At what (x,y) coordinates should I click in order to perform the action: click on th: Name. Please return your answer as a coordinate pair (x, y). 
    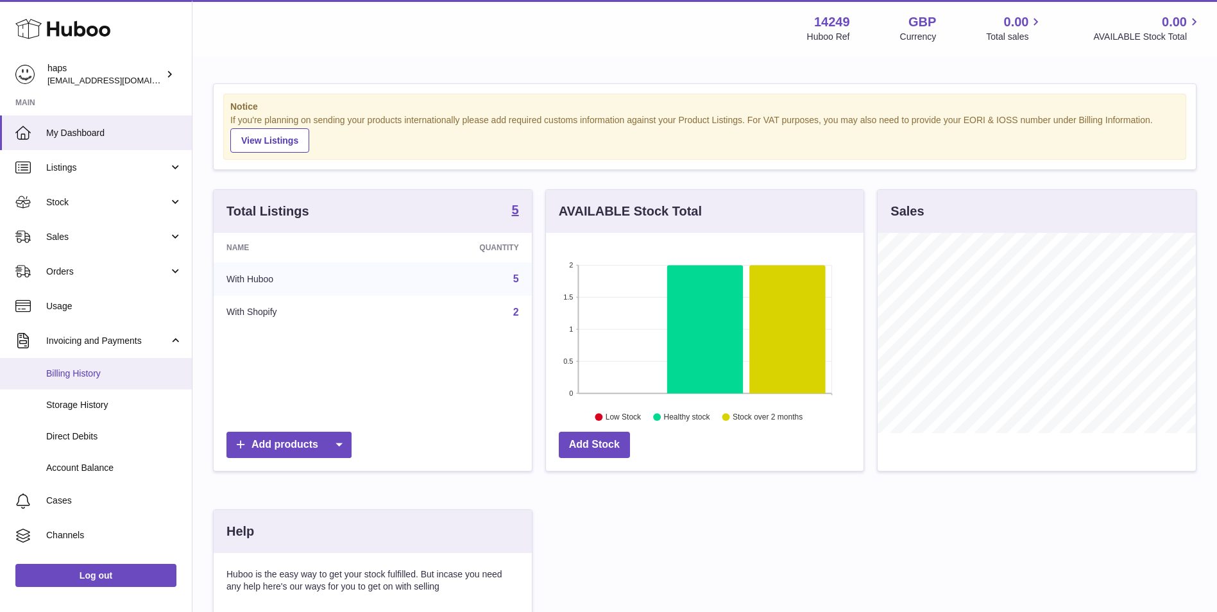
    Looking at the image, I should click on (299, 248).